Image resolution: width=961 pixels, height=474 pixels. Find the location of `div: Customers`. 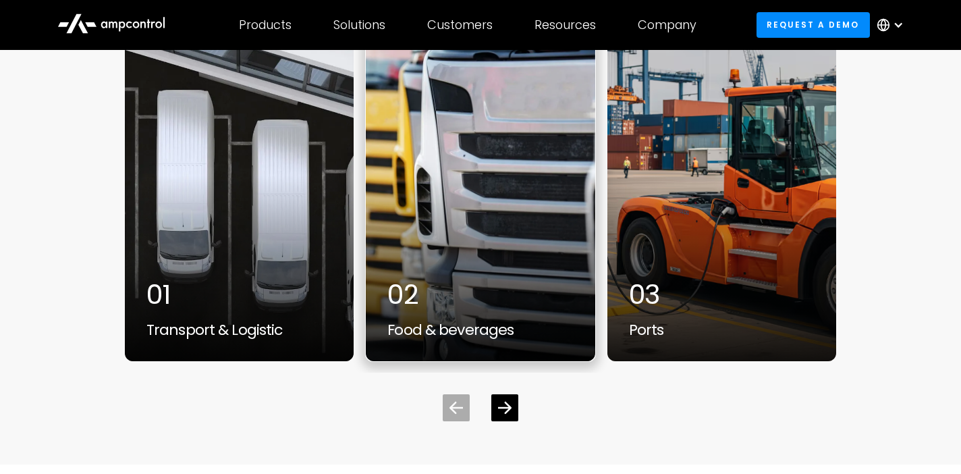

div: Customers is located at coordinates (459, 25).